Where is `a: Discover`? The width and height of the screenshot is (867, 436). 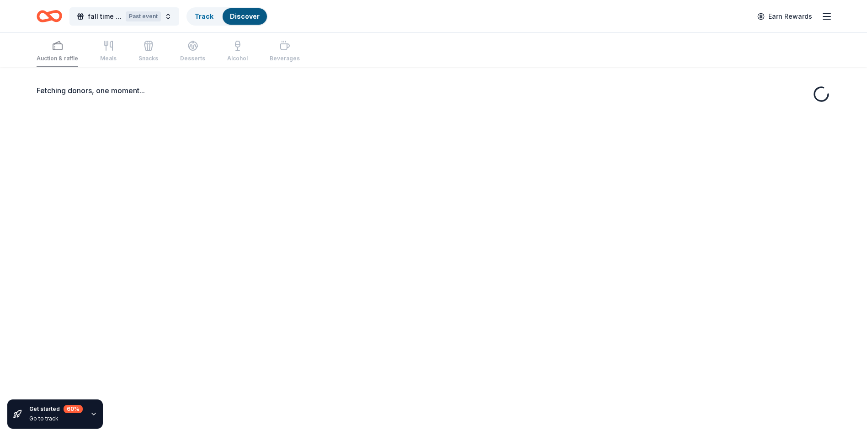
a: Discover is located at coordinates (245, 16).